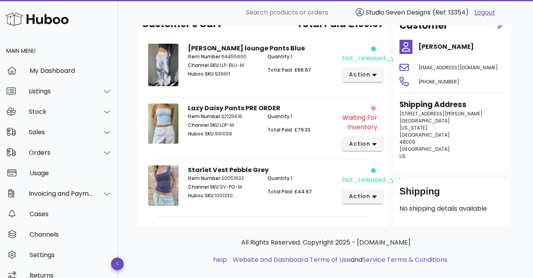 The height and width of the screenshot is (278, 533). What do you see at coordinates (234, 108) in the screenshot?
I see `strong: Lazy Daisy Pants PRE ORDER` at bounding box center [234, 108].